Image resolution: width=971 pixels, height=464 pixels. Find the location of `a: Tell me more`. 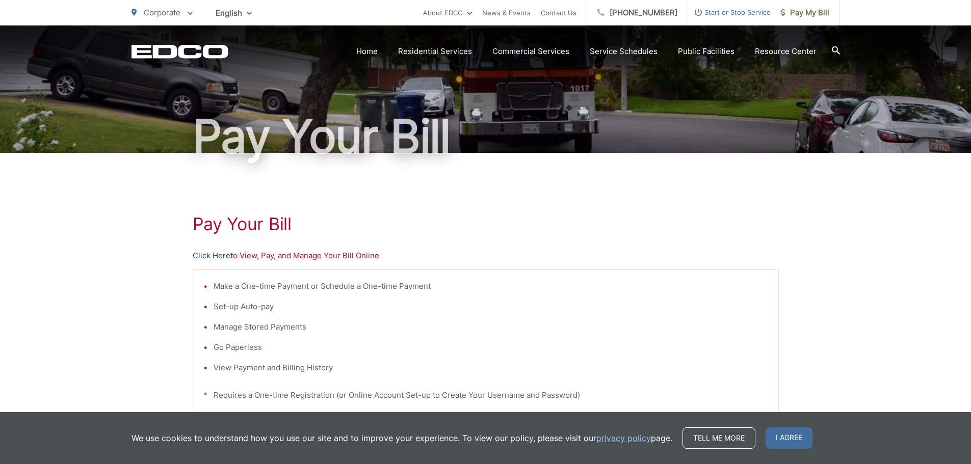

a: Tell me more is located at coordinates (719, 438).